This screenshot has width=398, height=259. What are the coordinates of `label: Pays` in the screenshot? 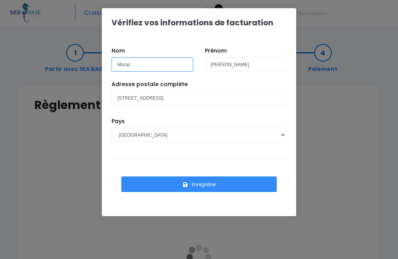 It's located at (118, 121).